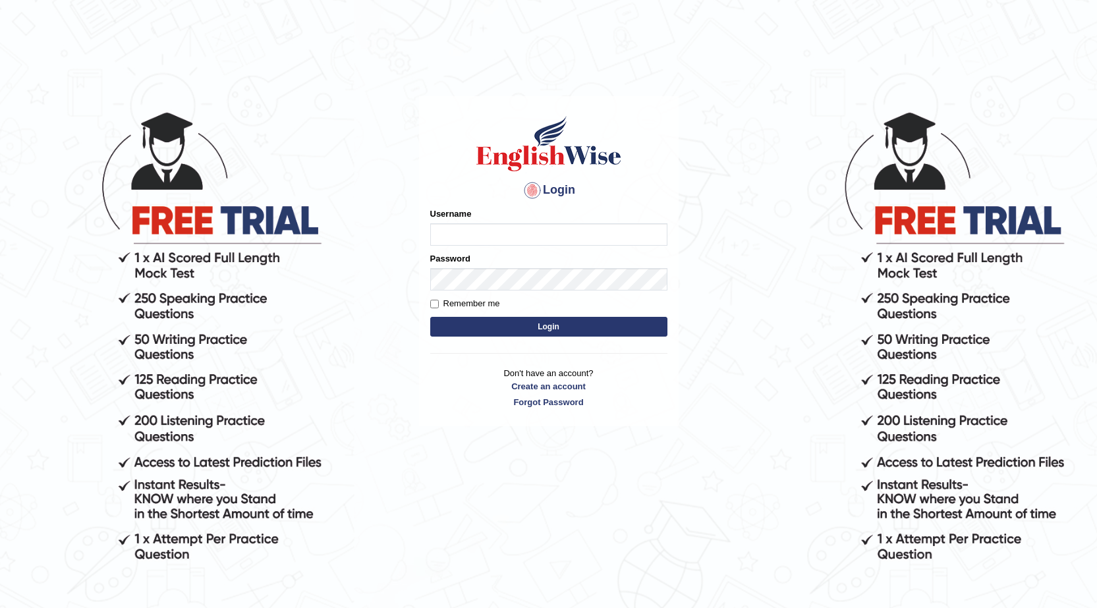 The height and width of the screenshot is (608, 1097). What do you see at coordinates (434, 304) in the screenshot?
I see `input: Remember me` at bounding box center [434, 304].